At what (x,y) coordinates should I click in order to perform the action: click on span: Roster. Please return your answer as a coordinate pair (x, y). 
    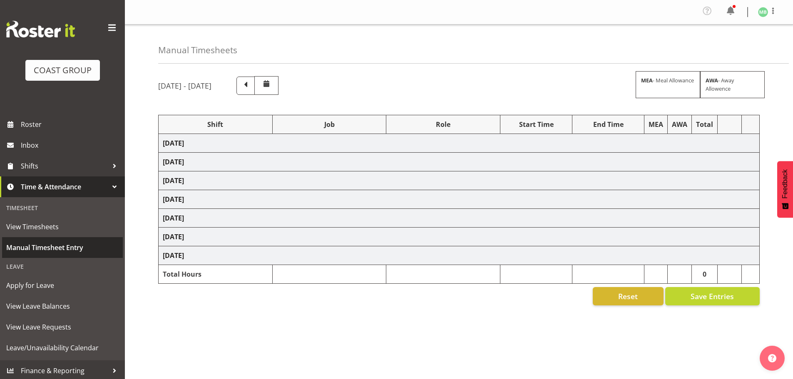
    Looking at the image, I should click on (71, 124).